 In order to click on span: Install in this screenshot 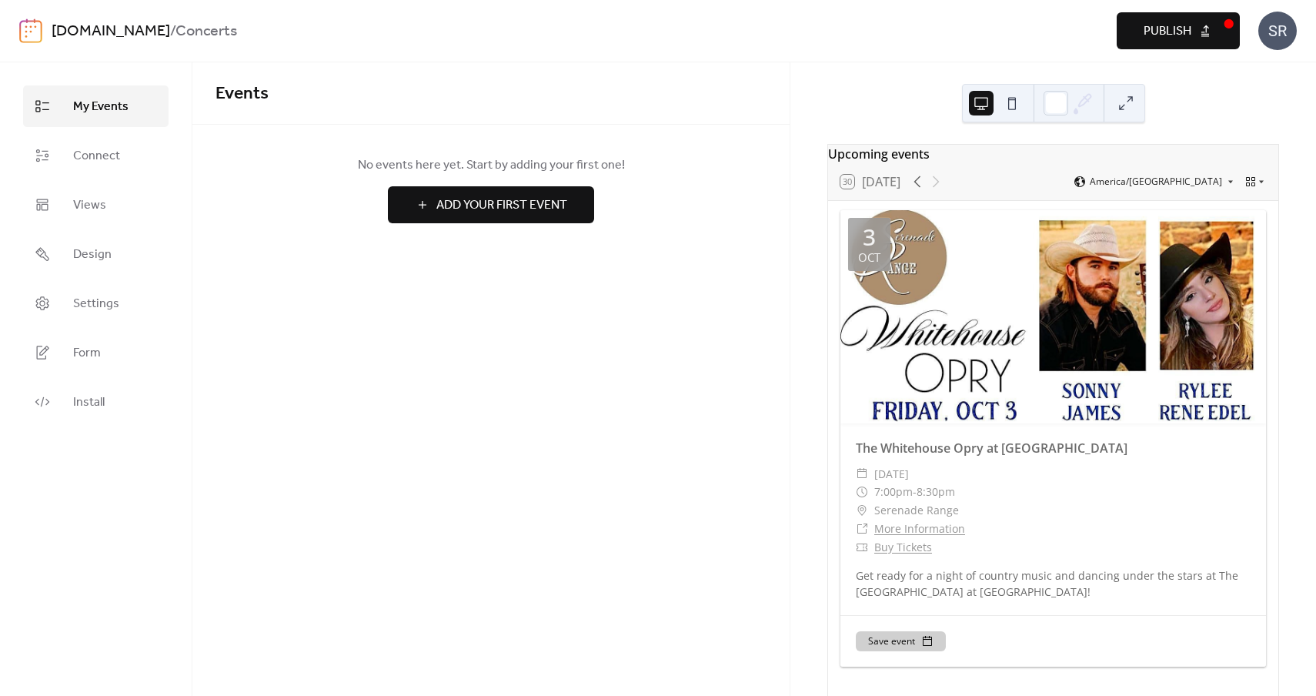, I will do `click(89, 403)`.